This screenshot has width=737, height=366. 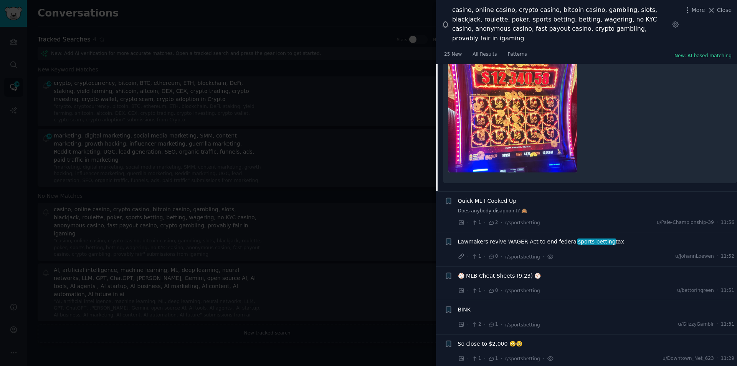 What do you see at coordinates (688, 359) in the screenshot?
I see `span: u/Downtown_Net_623` at bounding box center [688, 359].